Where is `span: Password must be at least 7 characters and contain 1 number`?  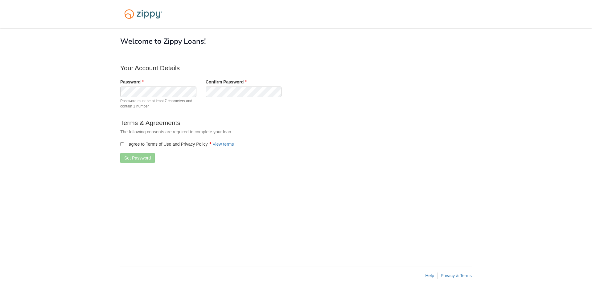
span: Password must be at least 7 characters and contain 1 number is located at coordinates (158, 104).